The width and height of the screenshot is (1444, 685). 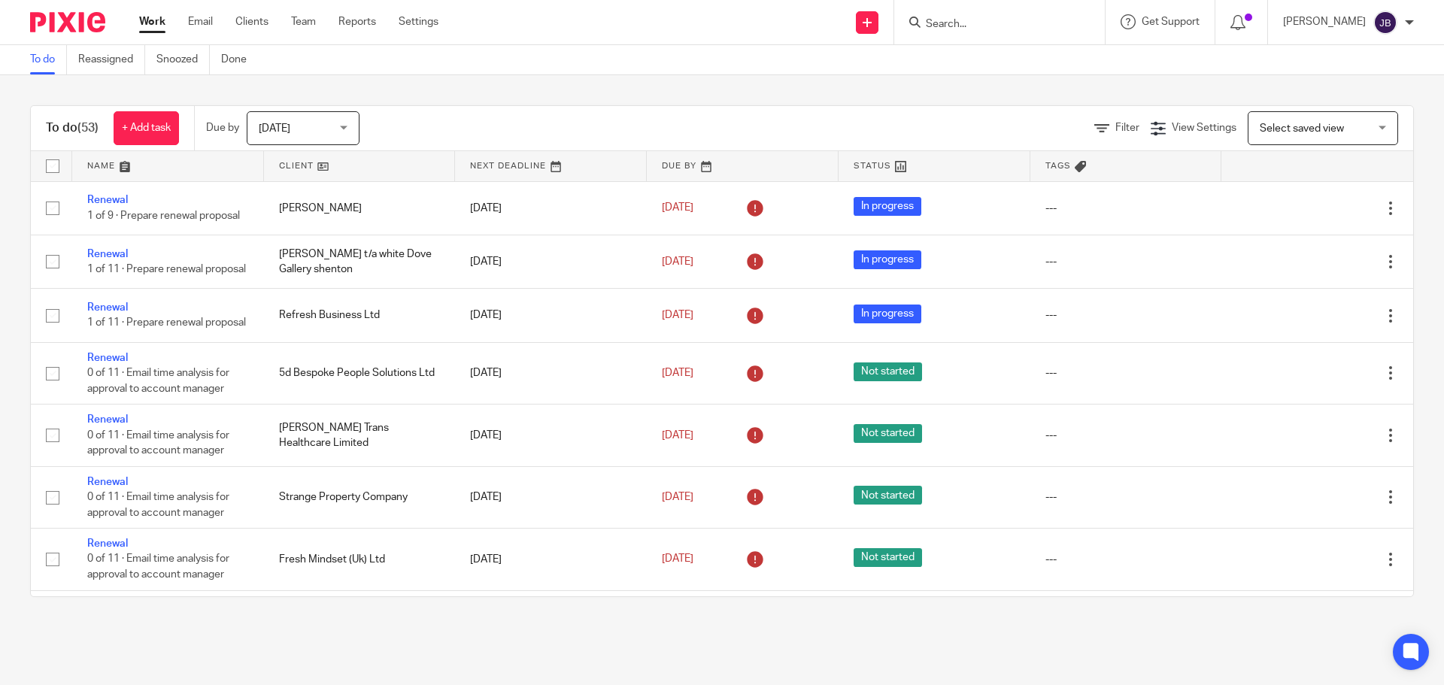 What do you see at coordinates (223, 128) in the screenshot?
I see `p: Due by` at bounding box center [223, 128].